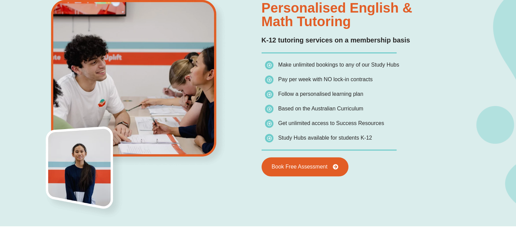 The width and height of the screenshot is (516, 248). Describe the element at coordinates (374, 40) in the screenshot. I see `h2: K-12 tutoring services on a membership basis` at that location.